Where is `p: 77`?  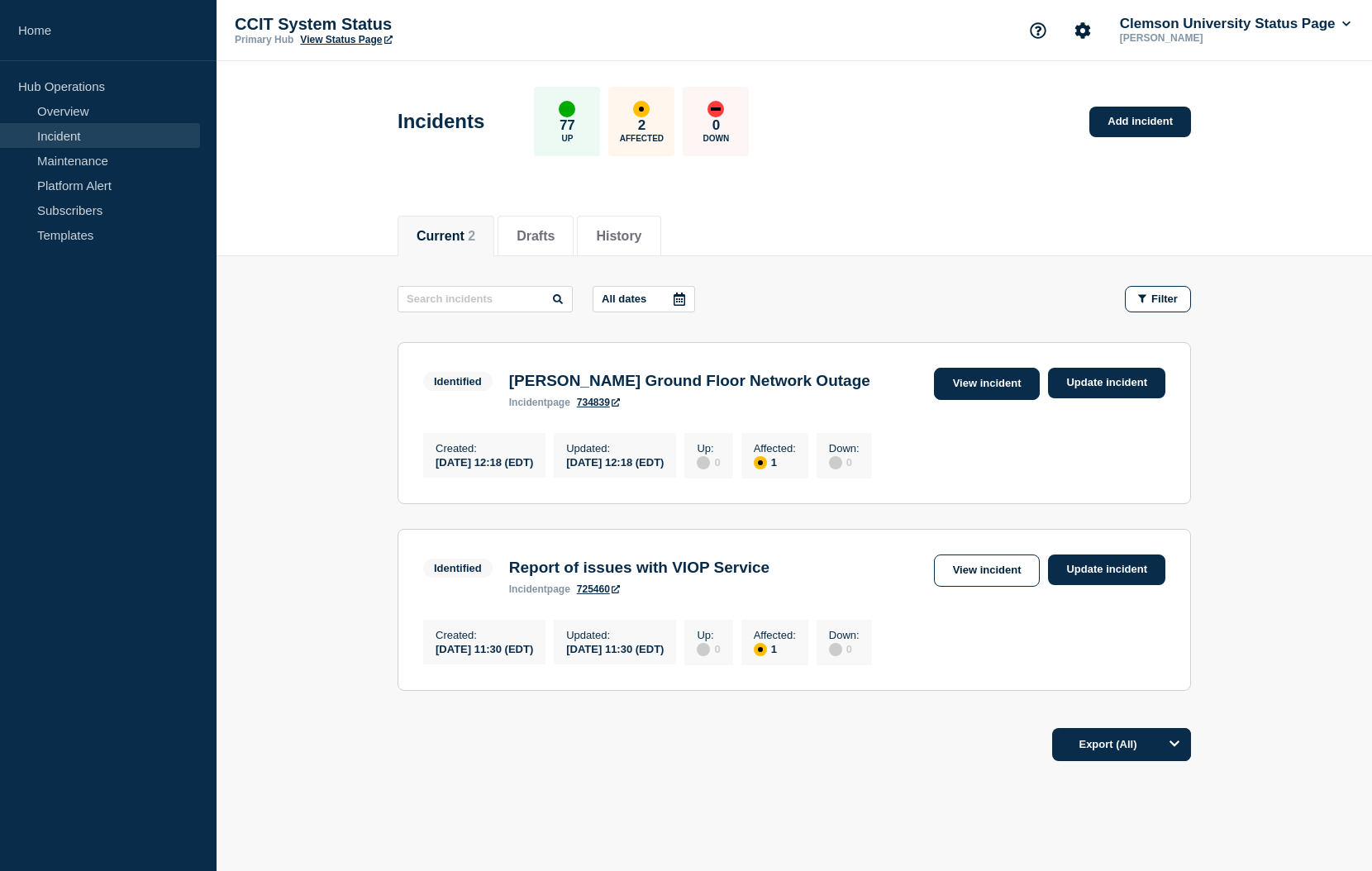 p: 77 is located at coordinates (566, 126).